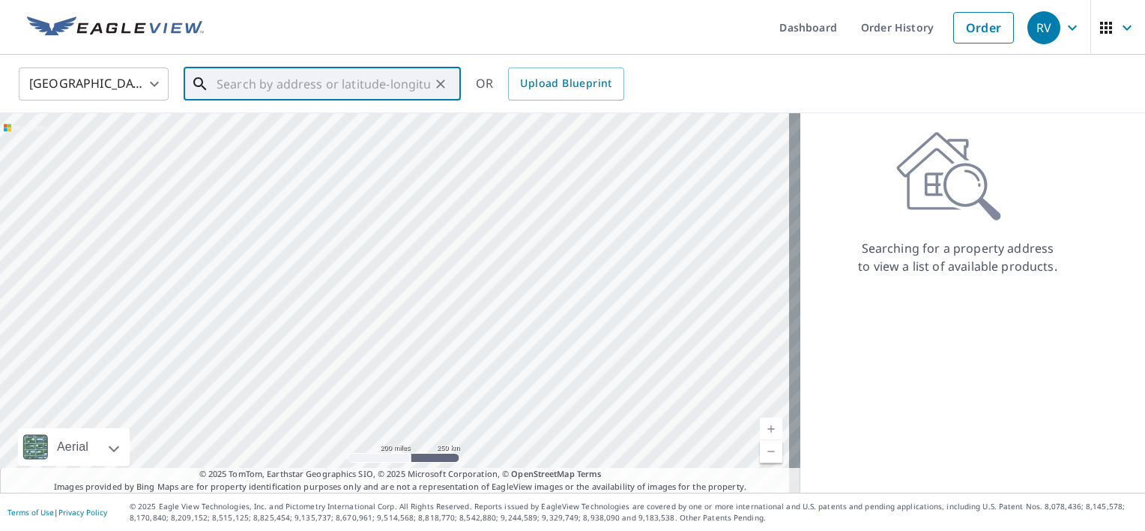  Describe the element at coordinates (771, 429) in the screenshot. I see `a: Current Level 5, Zoom In` at that location.